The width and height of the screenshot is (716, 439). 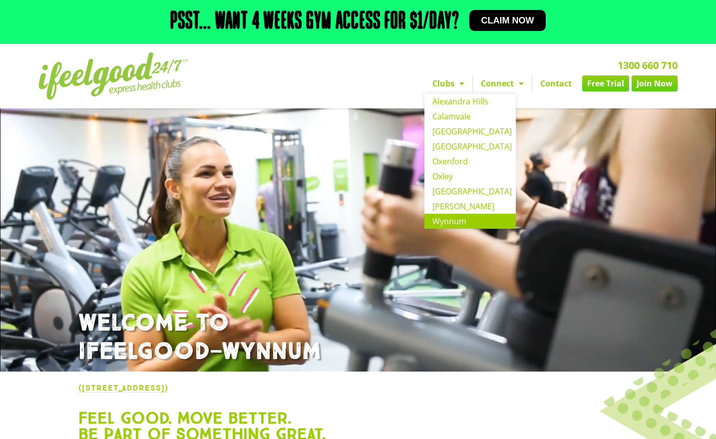 I want to click on a: Calamvale, so click(x=470, y=116).